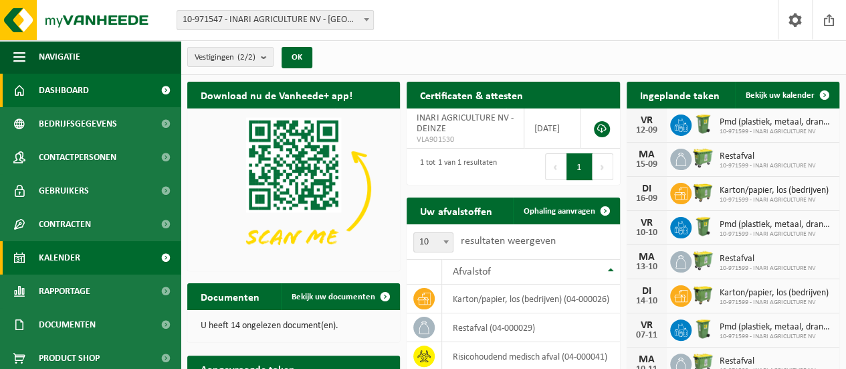 The image size is (846, 369). What do you see at coordinates (333, 296) in the screenshot?
I see `span: Bekijk uw documenten` at bounding box center [333, 296].